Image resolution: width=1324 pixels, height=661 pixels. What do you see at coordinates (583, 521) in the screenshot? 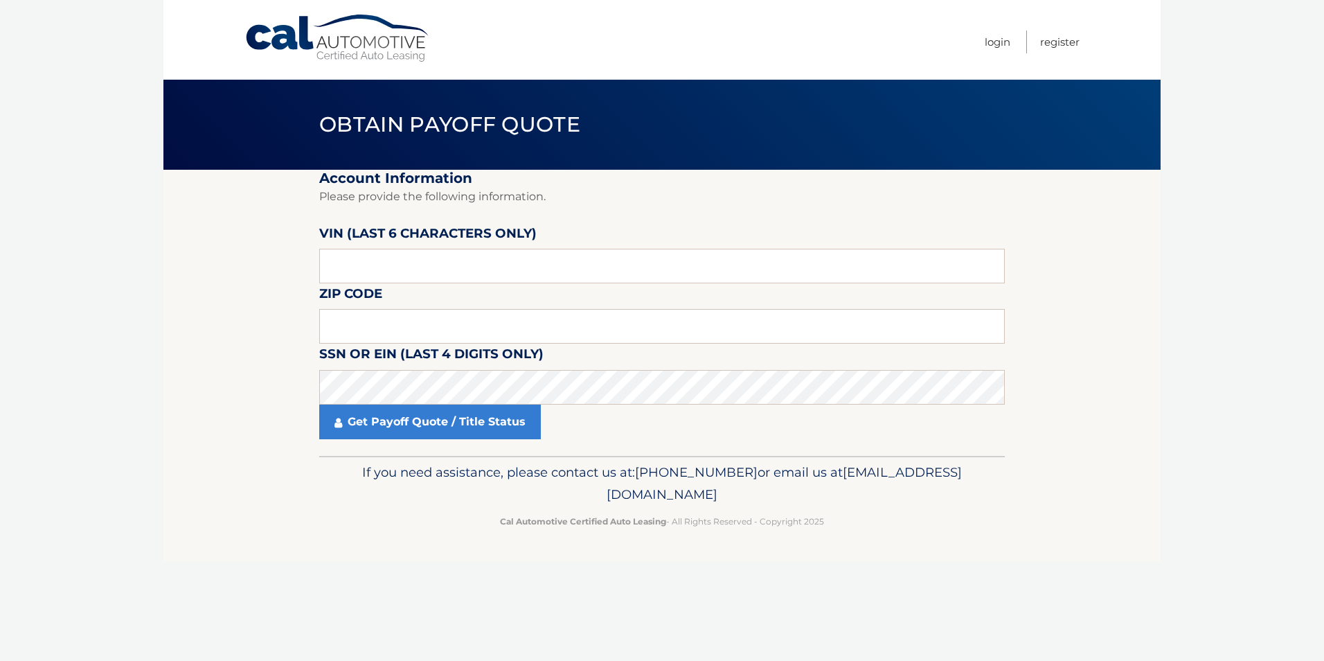
I see `strong: Cal Automotive Certified Auto Leasing` at bounding box center [583, 521].